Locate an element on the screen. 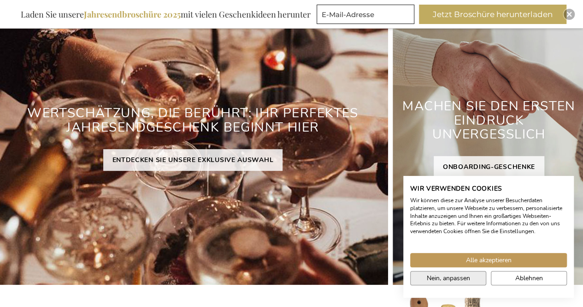 The height and width of the screenshot is (307, 583). button: cookie Einstellungen anpassen is located at coordinates (448, 277).